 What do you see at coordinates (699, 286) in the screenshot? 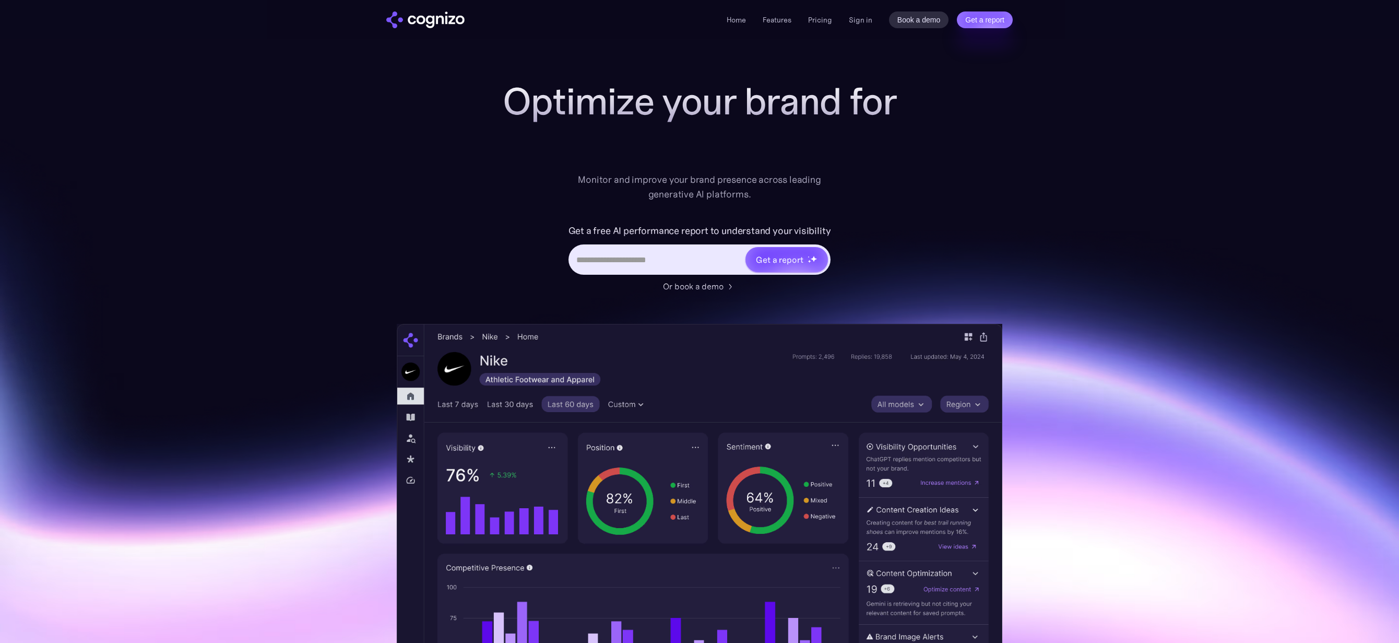
I see `a: Or book a demo` at bounding box center [699, 286].